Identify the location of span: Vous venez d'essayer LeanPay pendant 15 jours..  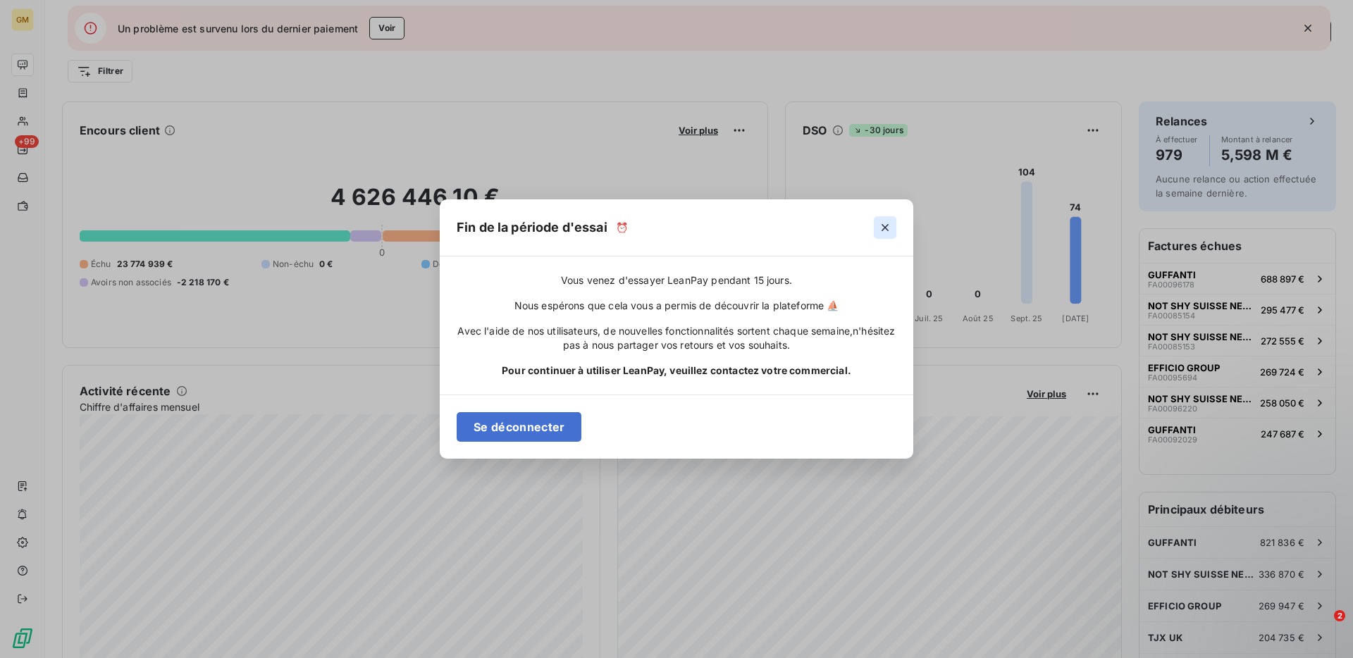
(676, 280).